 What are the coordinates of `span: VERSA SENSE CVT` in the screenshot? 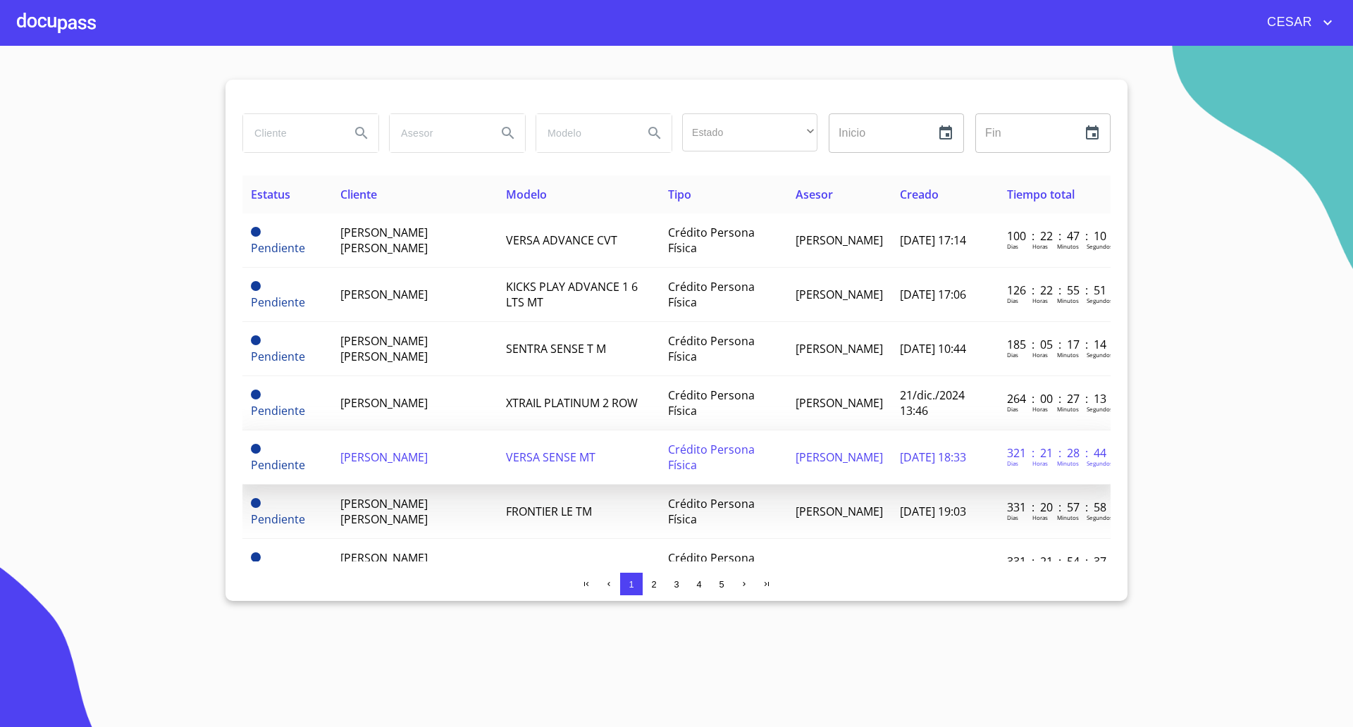 It's located at (552, 566).